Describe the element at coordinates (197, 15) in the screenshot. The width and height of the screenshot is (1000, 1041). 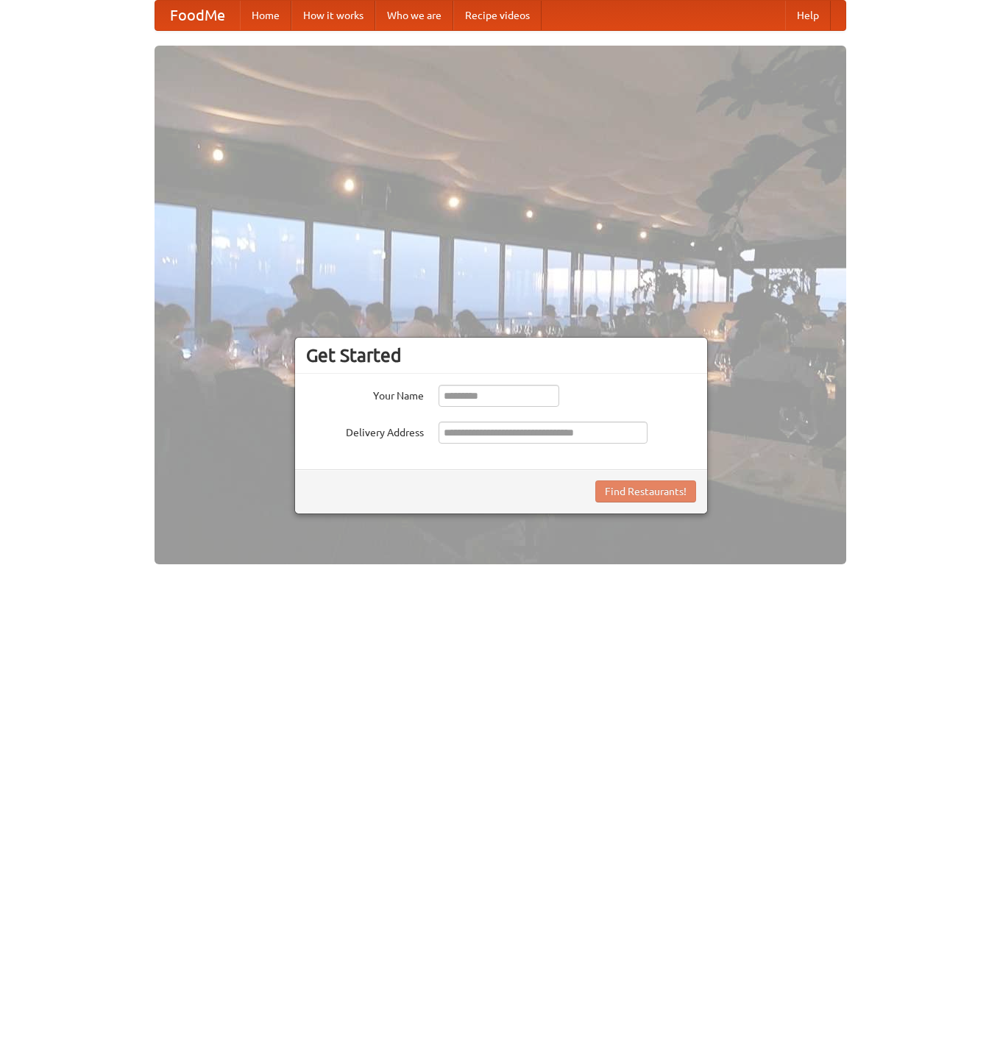
I see `a: FoodMe` at that location.